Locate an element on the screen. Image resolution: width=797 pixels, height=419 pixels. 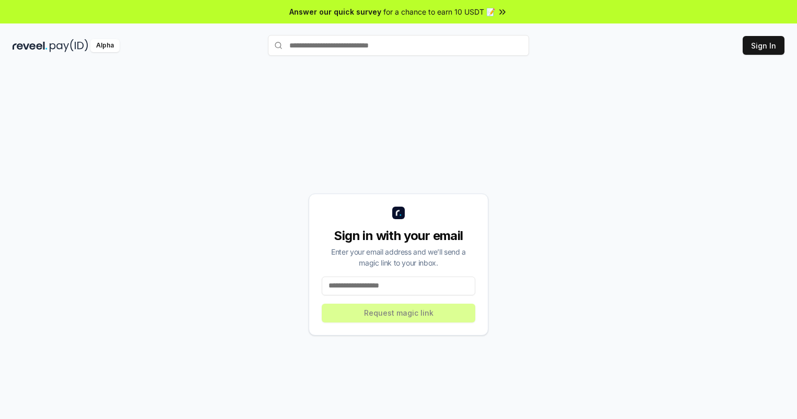
img: logo_small is located at coordinates (398, 213).